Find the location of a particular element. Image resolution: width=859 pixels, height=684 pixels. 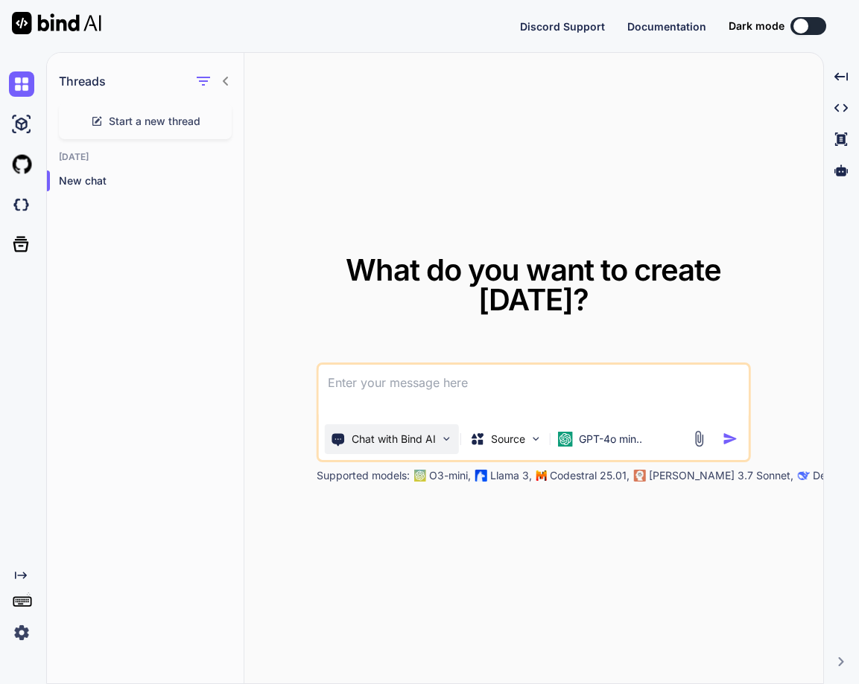

img: githubLight is located at coordinates (22, 165).